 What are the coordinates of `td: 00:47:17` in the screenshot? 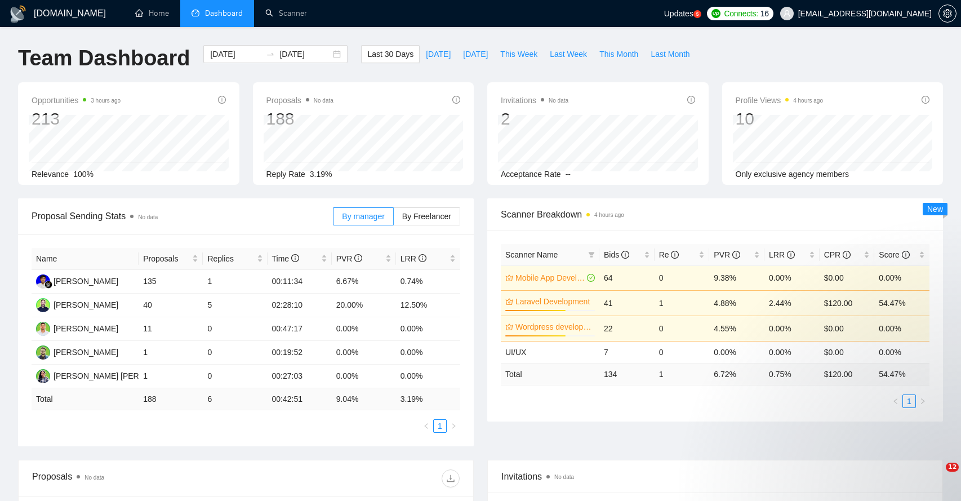 It's located at (300, 329).